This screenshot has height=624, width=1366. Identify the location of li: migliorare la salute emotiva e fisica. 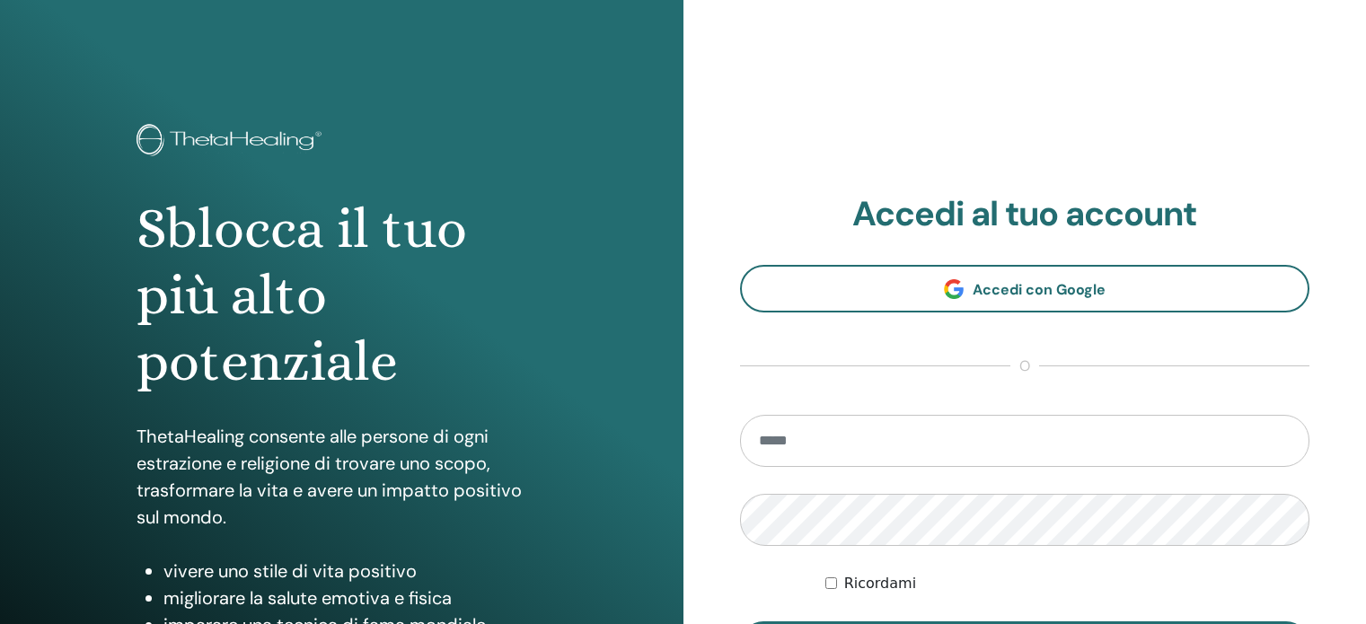
(355, 598).